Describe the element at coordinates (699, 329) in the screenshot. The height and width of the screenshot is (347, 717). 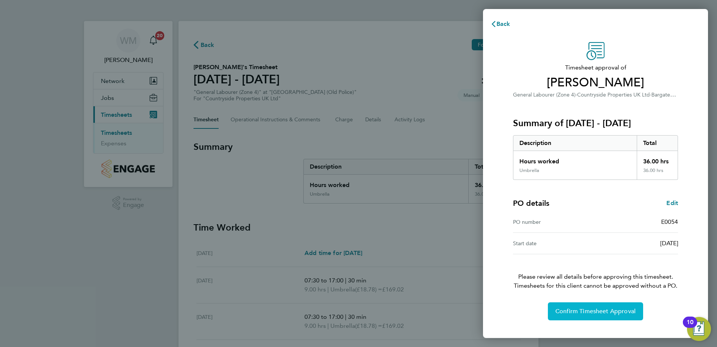
I see `button: Open Resource Center, 10 new notifications` at that location.